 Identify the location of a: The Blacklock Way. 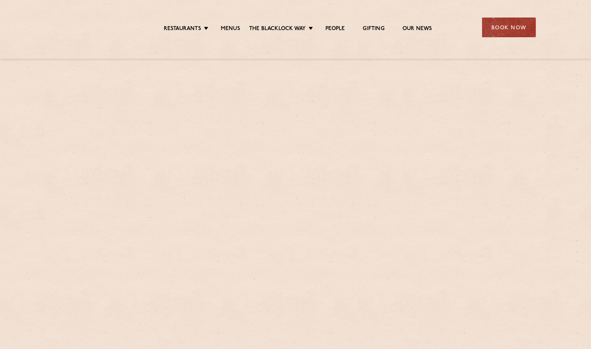
(277, 29).